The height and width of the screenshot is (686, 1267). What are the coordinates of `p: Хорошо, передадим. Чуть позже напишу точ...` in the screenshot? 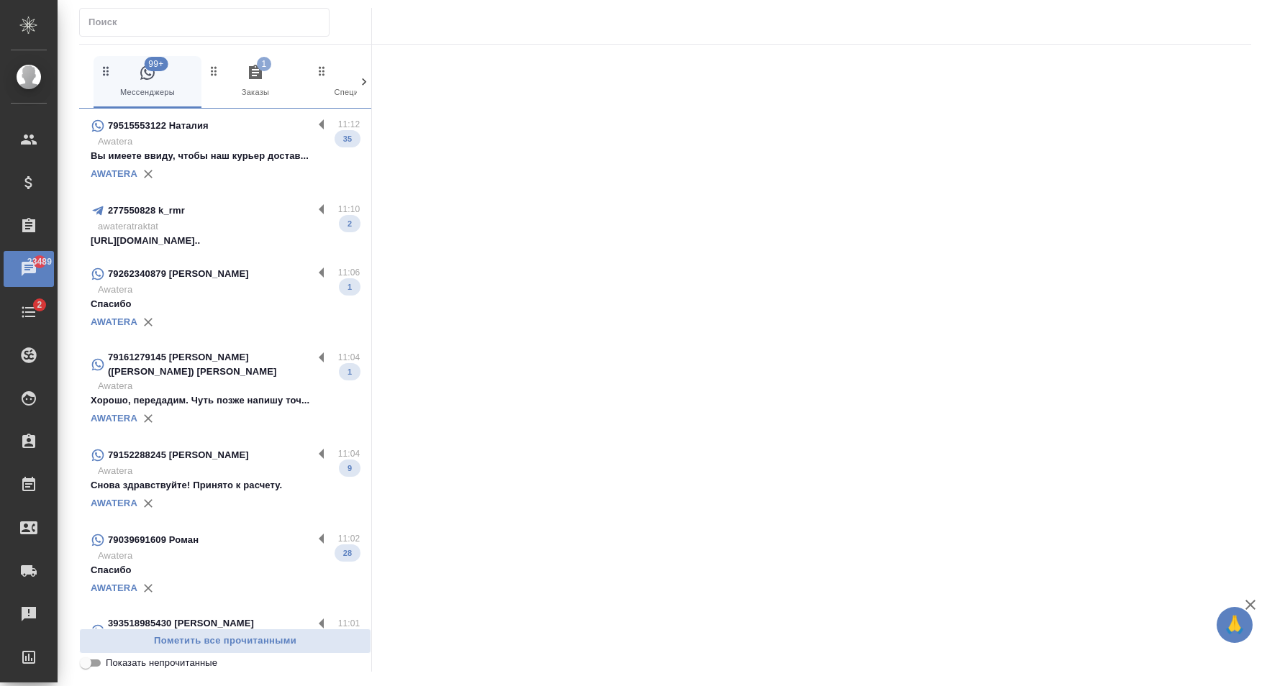 It's located at (225, 401).